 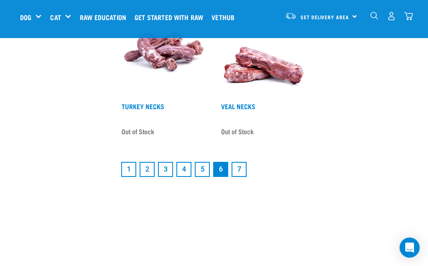 I want to click on span: Set Delivery Area, so click(x=325, y=17).